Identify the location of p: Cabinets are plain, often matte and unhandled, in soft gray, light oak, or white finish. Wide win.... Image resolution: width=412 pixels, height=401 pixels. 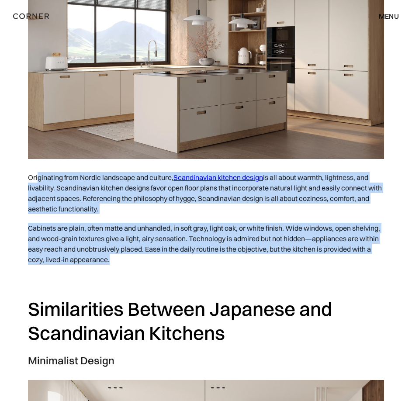
(206, 244).